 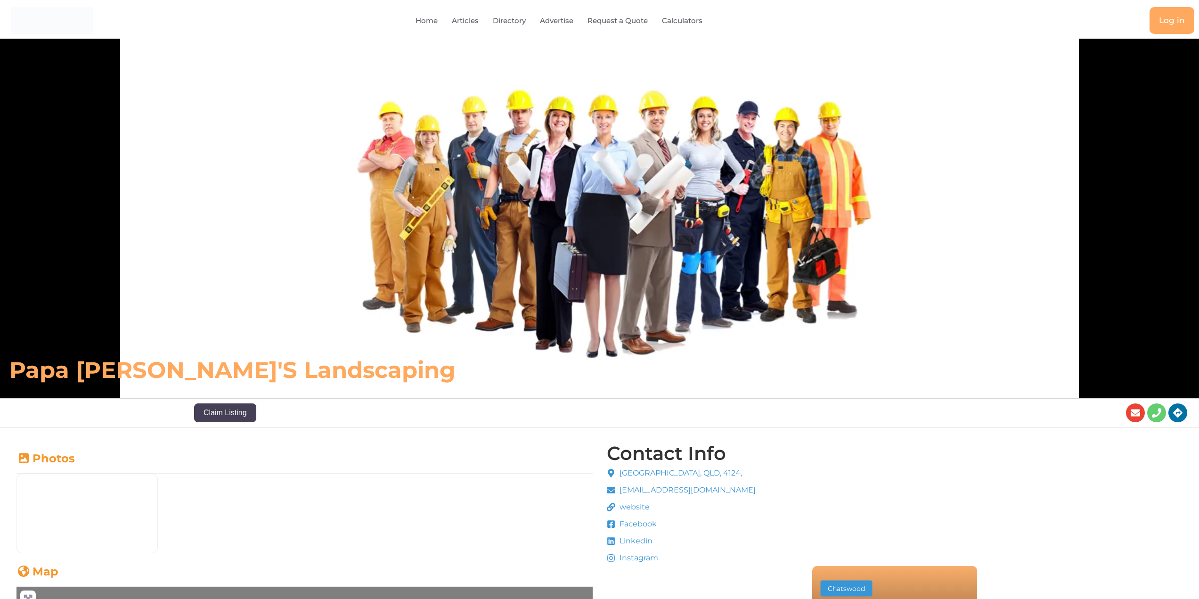 What do you see at coordinates (618, 21) in the screenshot?
I see `a: Request a Quote` at bounding box center [618, 21].